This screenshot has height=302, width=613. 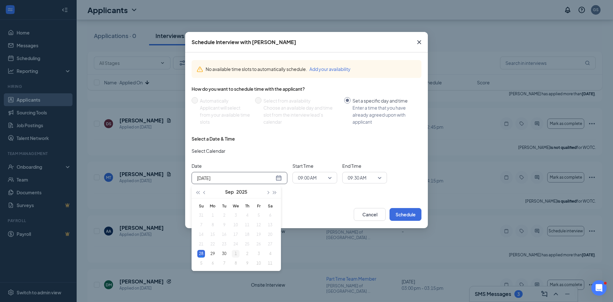 What do you see at coordinates (270, 254) in the screenshot?
I see `div: 4` at bounding box center [270, 254].